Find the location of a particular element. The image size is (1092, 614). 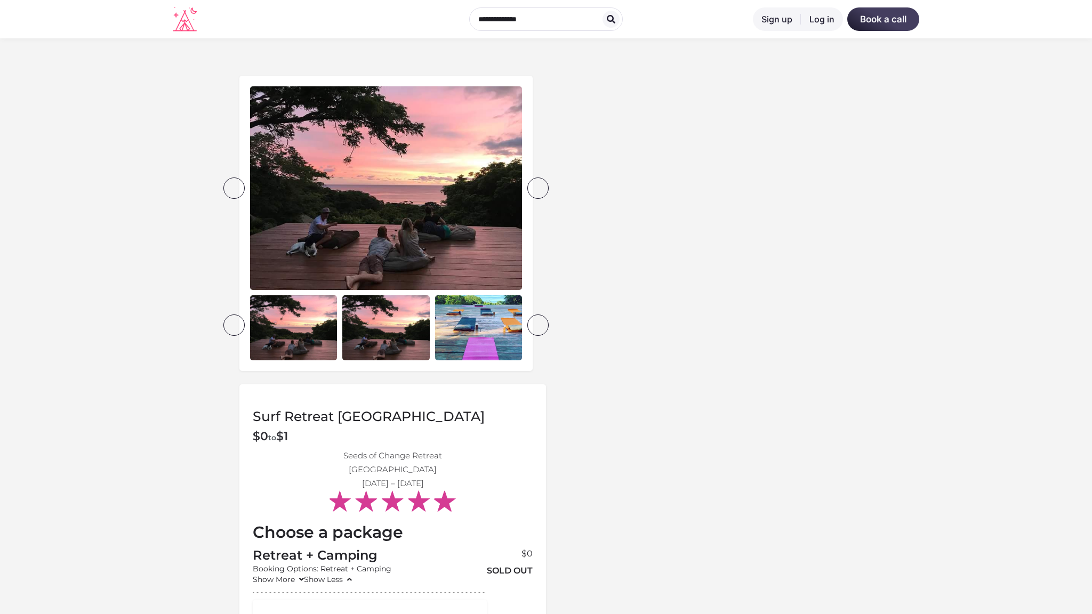

a: Book a call is located at coordinates (883, 19).